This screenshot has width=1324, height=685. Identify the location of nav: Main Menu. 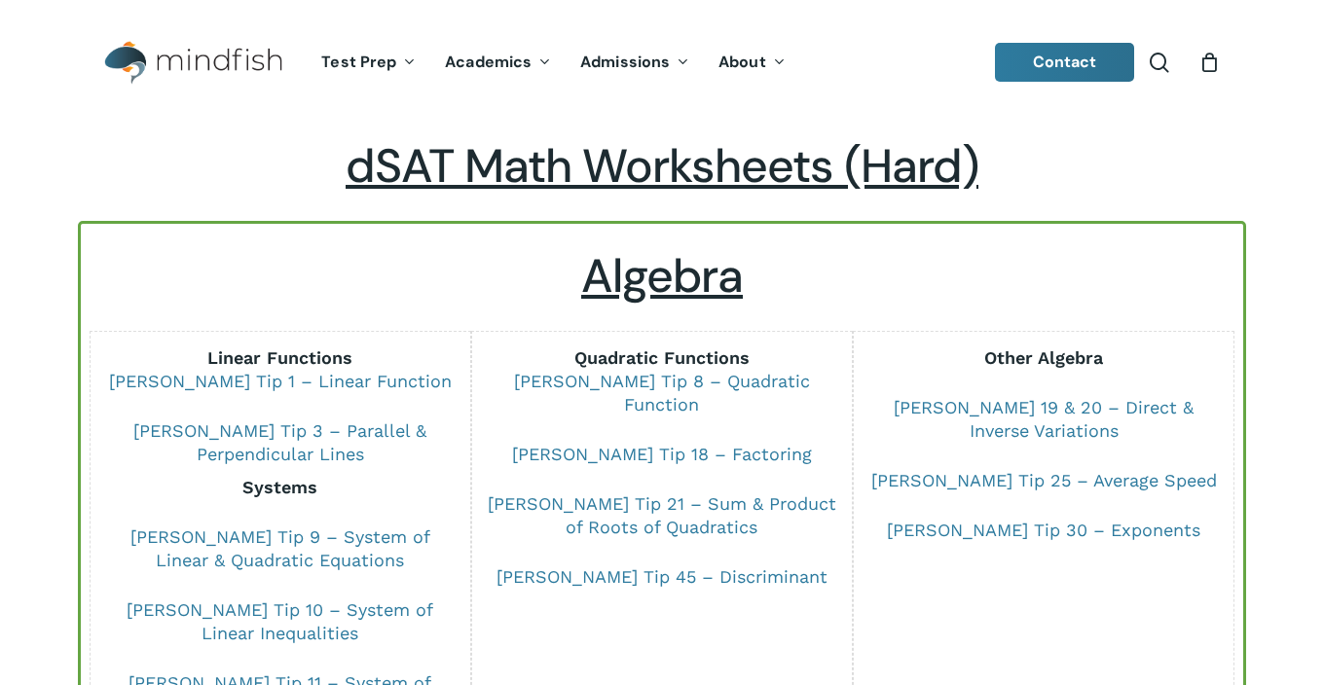
(553, 62).